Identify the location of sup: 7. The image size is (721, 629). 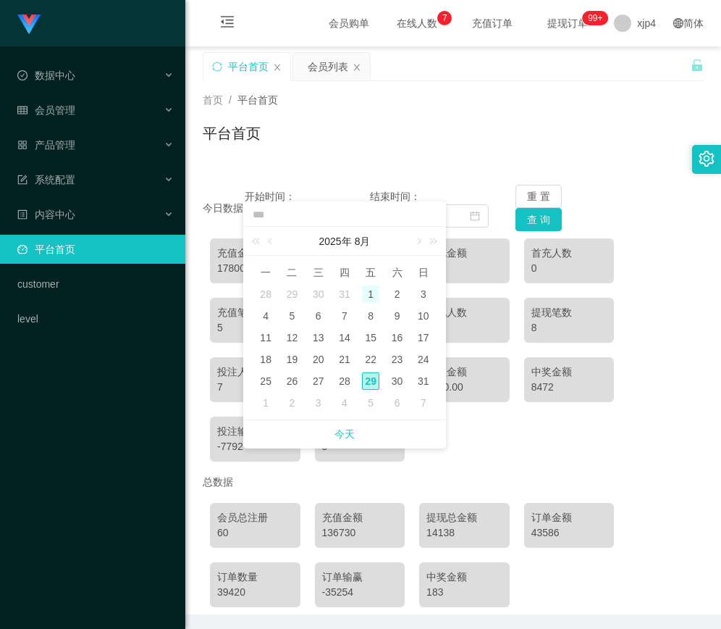
(445, 18).